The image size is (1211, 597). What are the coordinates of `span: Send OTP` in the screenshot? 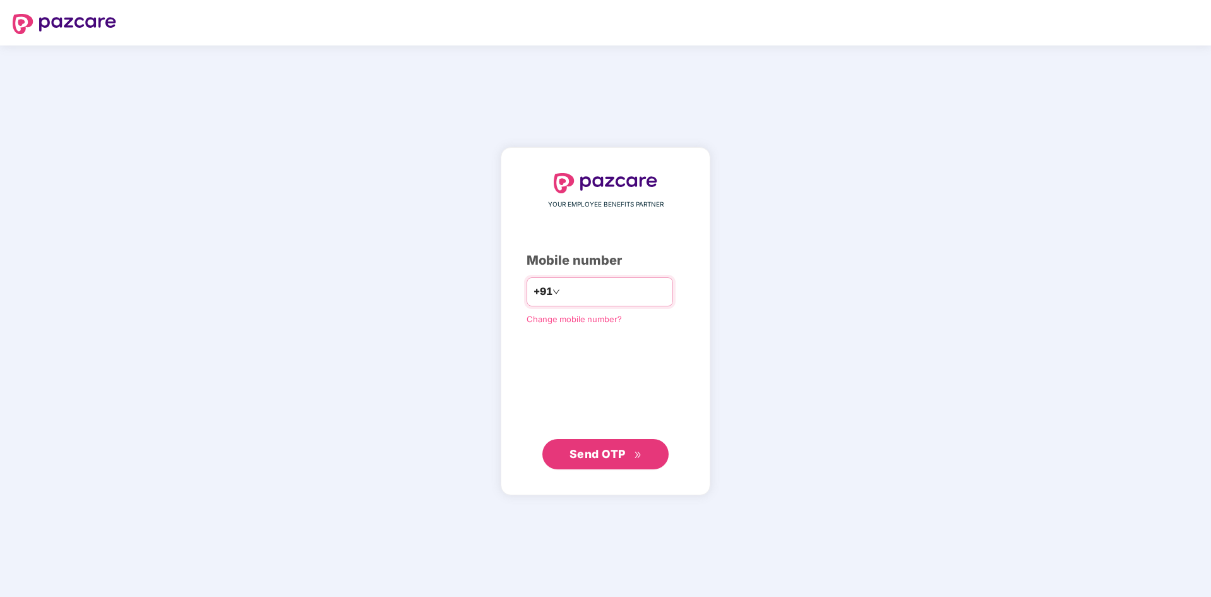 It's located at (597, 453).